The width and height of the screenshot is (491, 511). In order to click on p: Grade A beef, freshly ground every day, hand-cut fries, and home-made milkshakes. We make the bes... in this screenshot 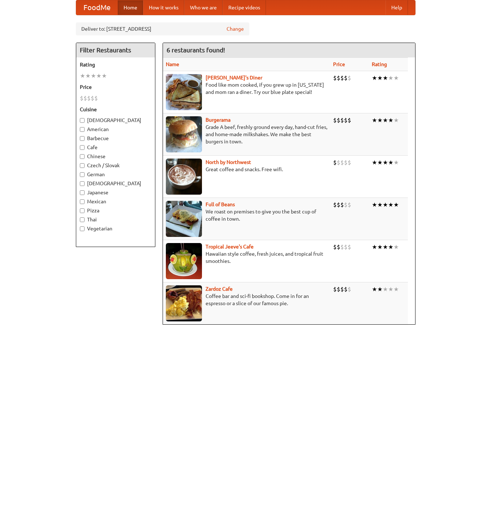, I will do `click(246, 134)`.